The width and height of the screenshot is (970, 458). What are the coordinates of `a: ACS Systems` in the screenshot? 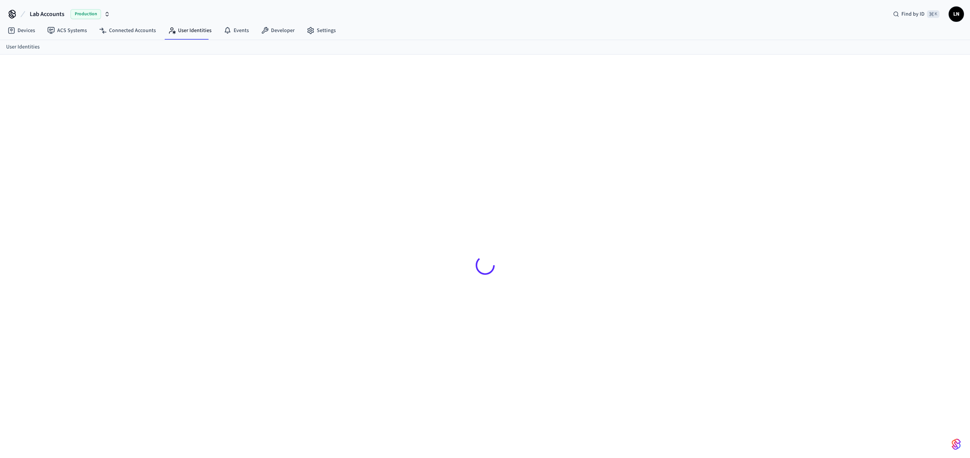 It's located at (67, 31).